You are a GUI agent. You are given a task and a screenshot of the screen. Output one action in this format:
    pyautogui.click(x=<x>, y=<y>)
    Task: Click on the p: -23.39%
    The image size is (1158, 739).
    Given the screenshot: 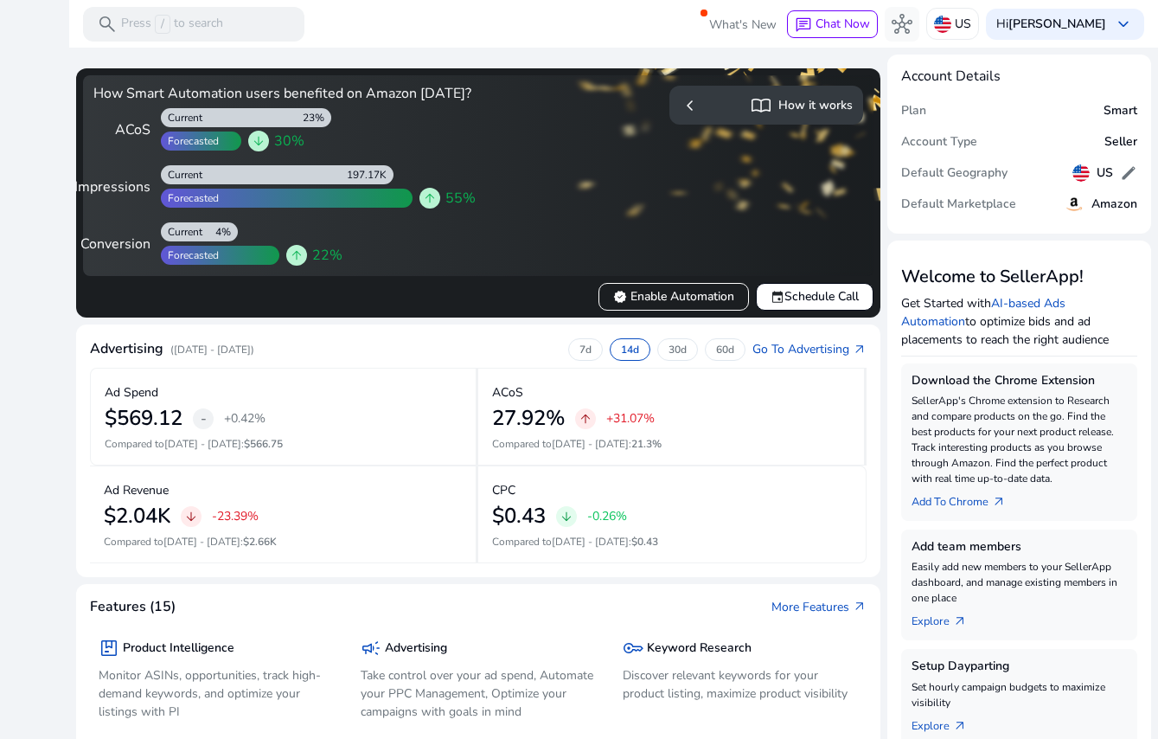 What is the action you would take?
    pyautogui.click(x=235, y=516)
    